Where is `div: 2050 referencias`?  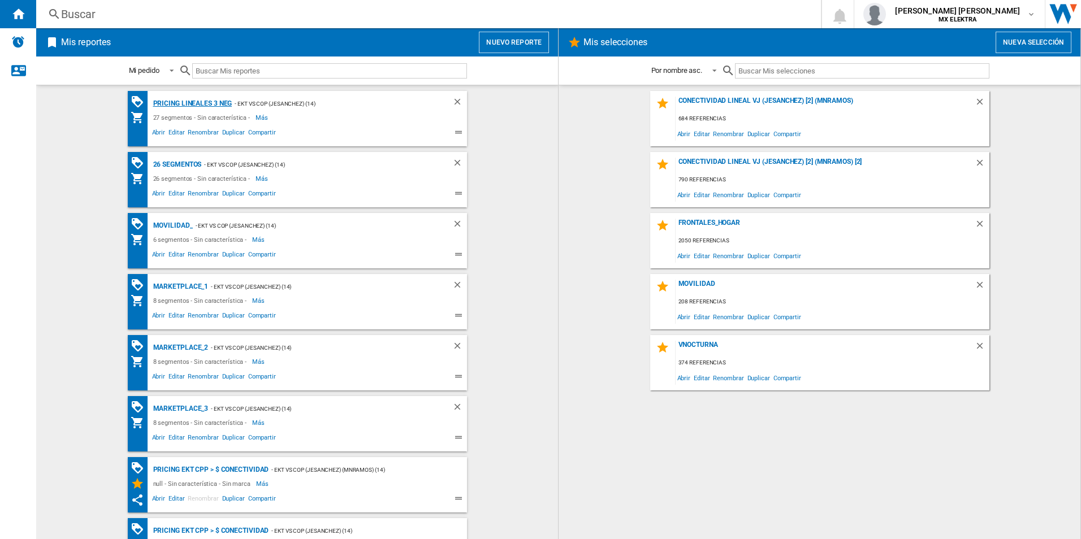
div: 2050 referencias is located at coordinates (832, 241).